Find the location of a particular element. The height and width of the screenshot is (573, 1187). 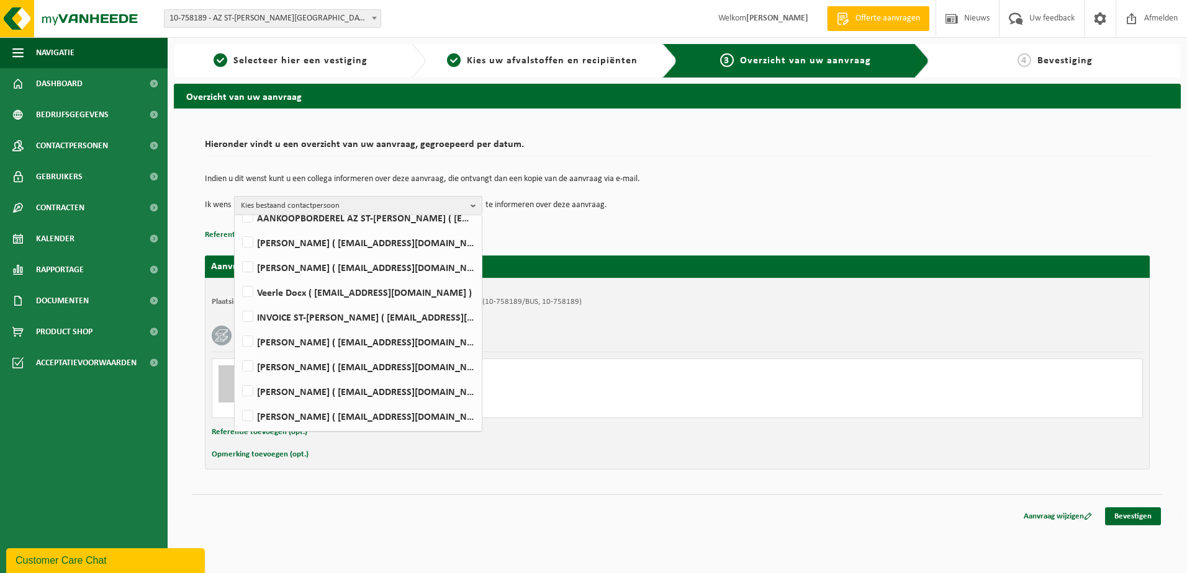

a: 1Selecteer hier een vestiging is located at coordinates (290, 61).